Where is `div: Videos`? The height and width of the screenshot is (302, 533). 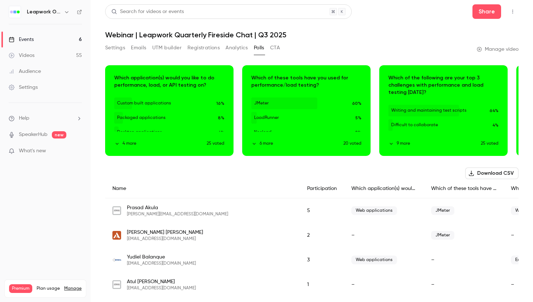
div: Videos is located at coordinates (21, 55).